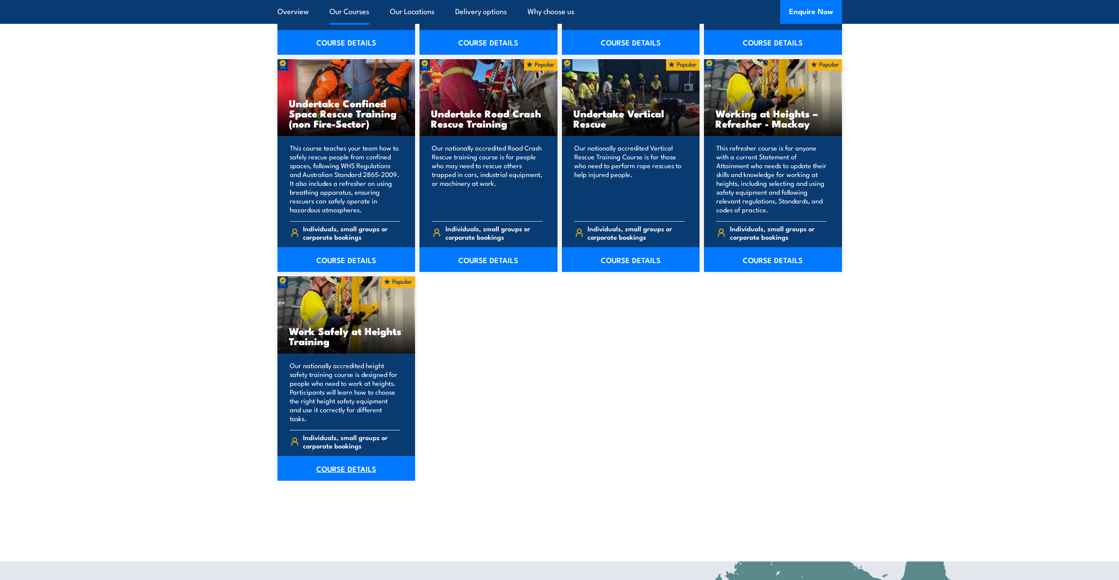 The image size is (1119, 580). I want to click on h3: Undertake Vertical Rescue, so click(631, 118).